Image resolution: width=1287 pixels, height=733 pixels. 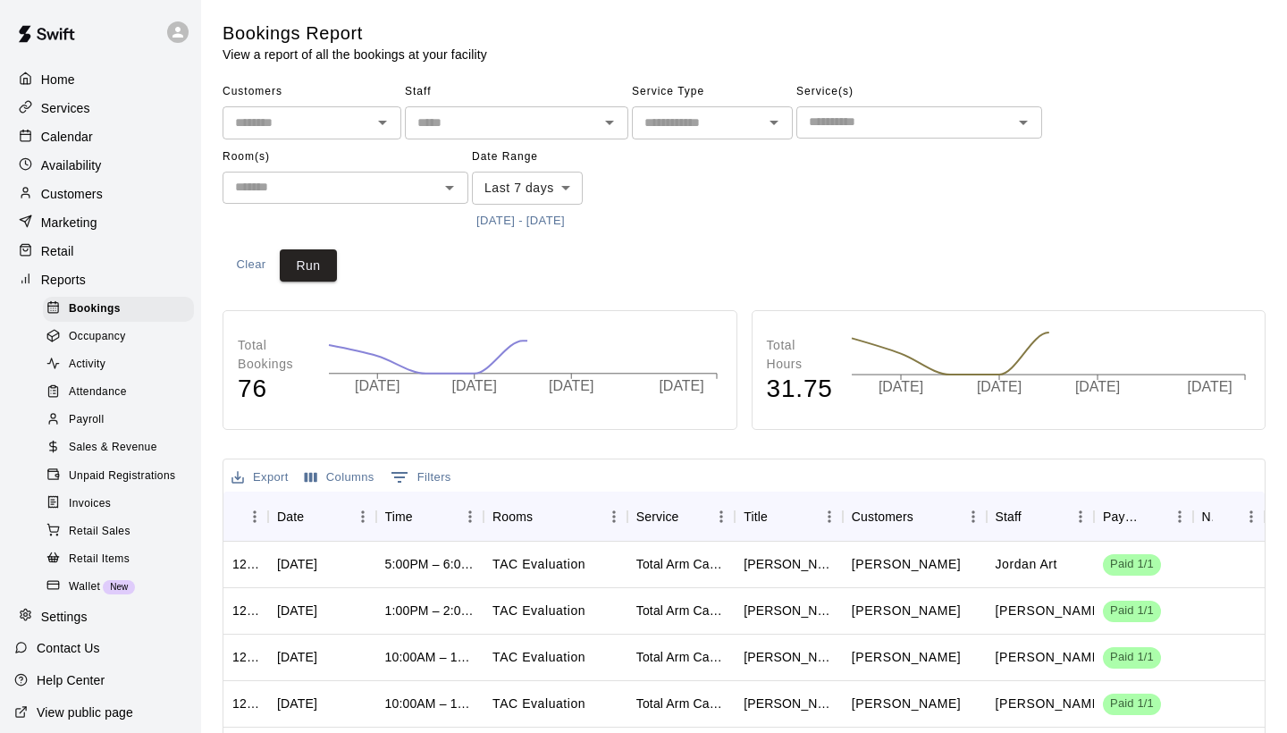 What do you see at coordinates (355, 55) in the screenshot?
I see `p: View a report of all the bookings at your facility` at bounding box center [355, 55].